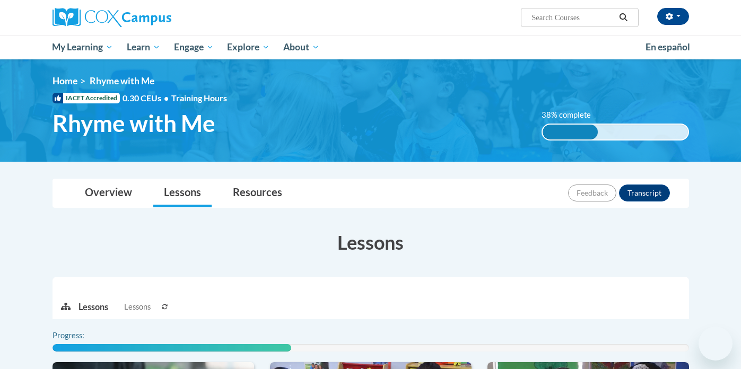 This screenshot has height=369, width=741. Describe the element at coordinates (194, 47) in the screenshot. I see `a: Engage` at that location.